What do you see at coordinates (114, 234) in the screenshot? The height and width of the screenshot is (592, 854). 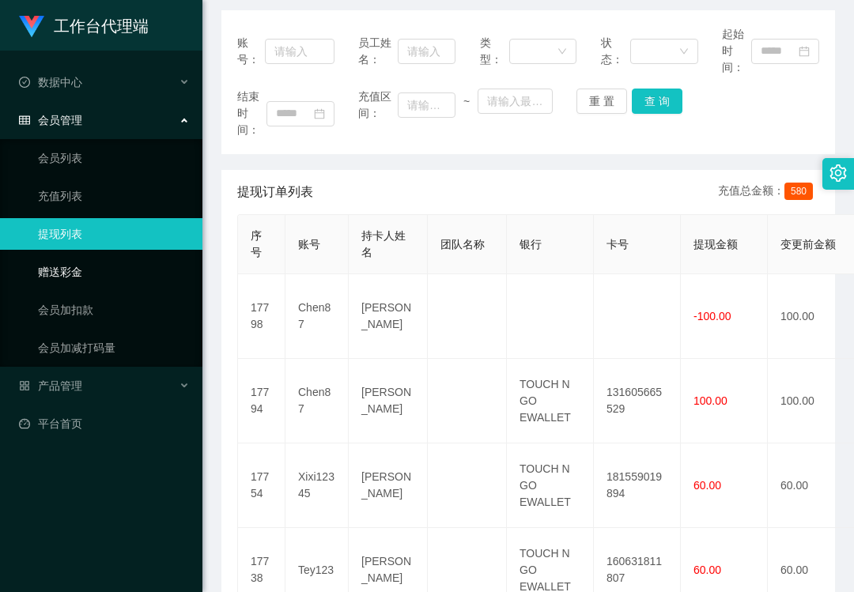 I see `a: 提现列表` at bounding box center [114, 234].